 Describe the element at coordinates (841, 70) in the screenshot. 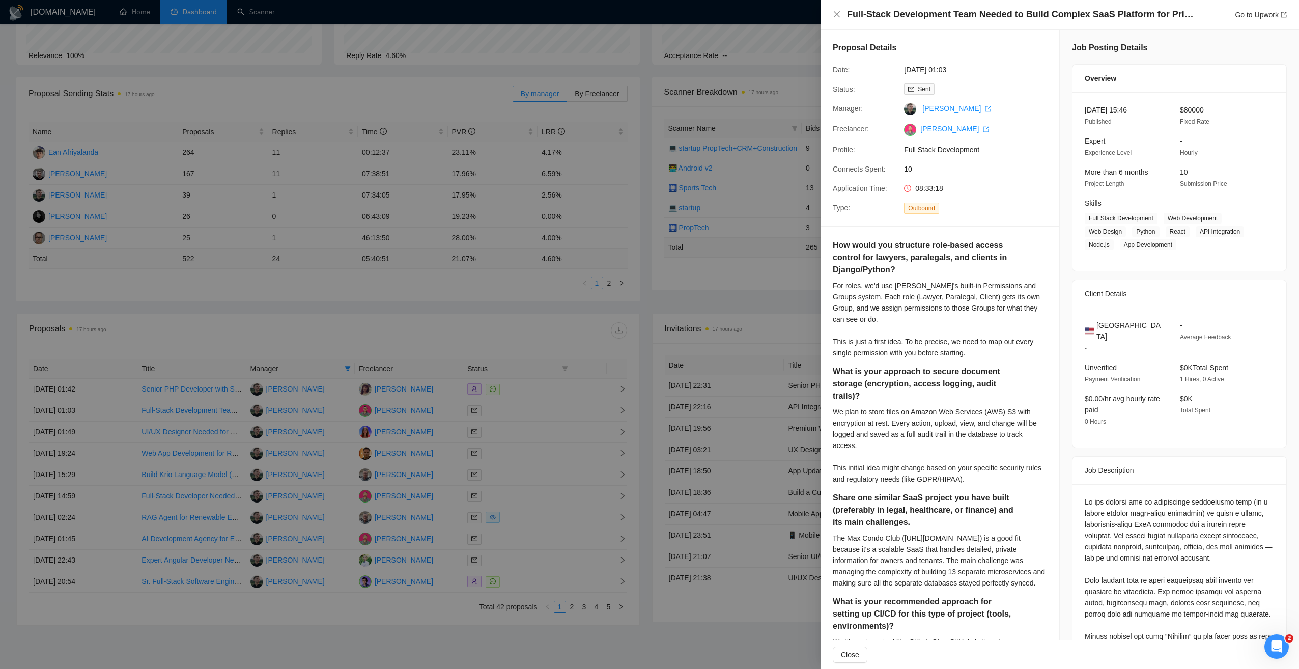

I see `span: Date:` at that location.